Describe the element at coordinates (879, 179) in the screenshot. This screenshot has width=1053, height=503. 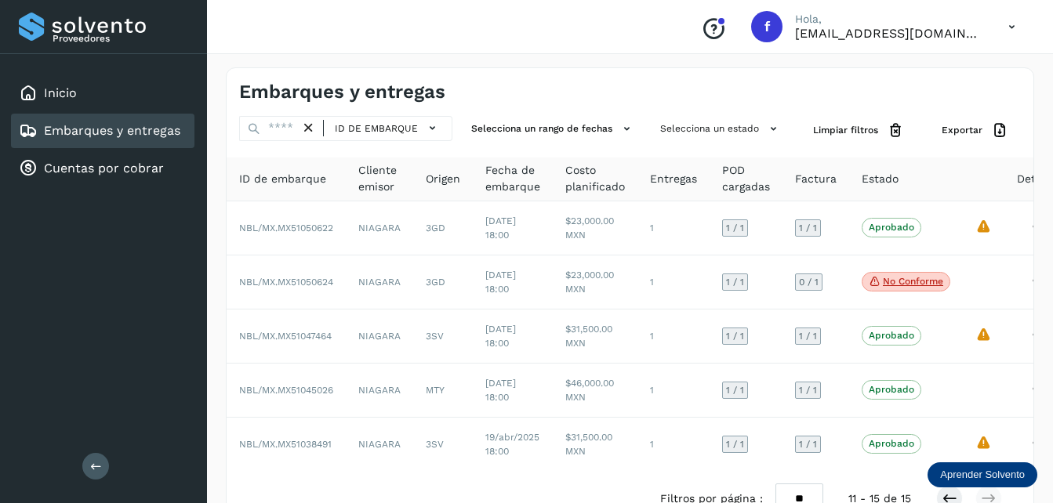
I see `span: Estado` at that location.